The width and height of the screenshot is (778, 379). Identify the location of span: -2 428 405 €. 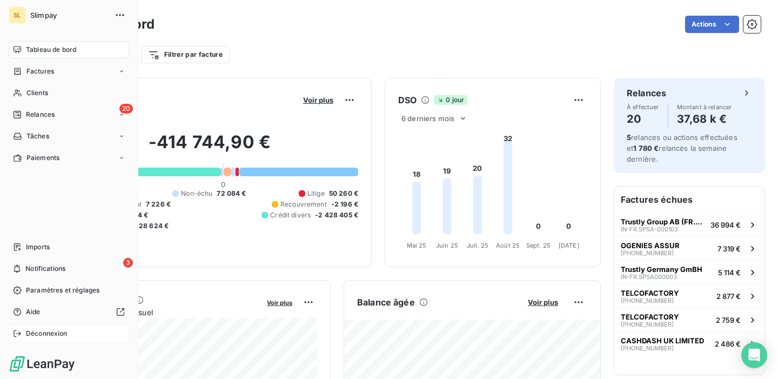
(337, 215).